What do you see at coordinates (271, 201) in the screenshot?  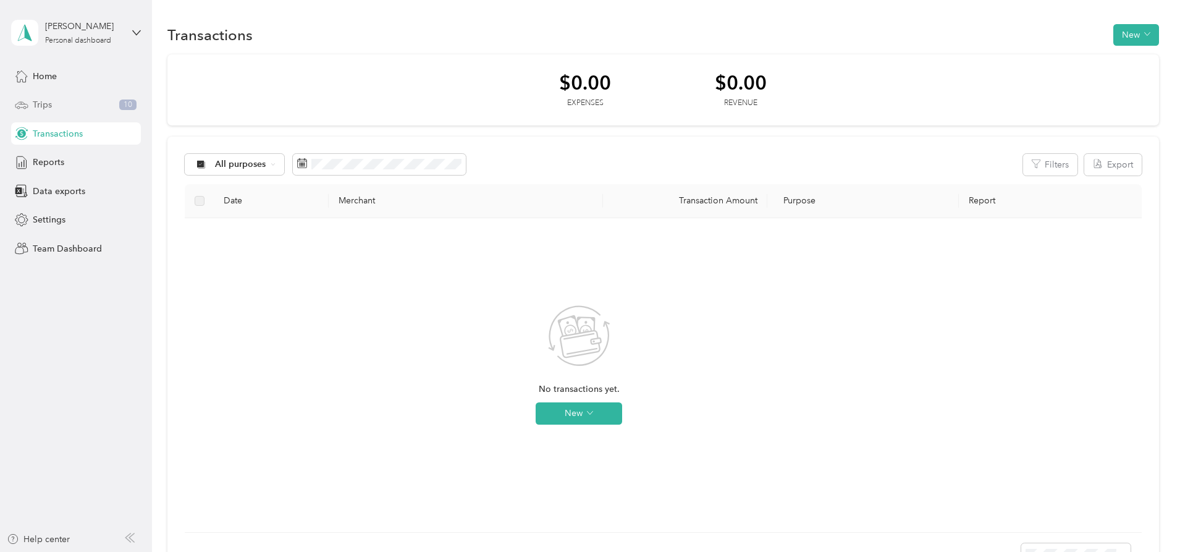 I see `th: Date` at bounding box center [271, 201].